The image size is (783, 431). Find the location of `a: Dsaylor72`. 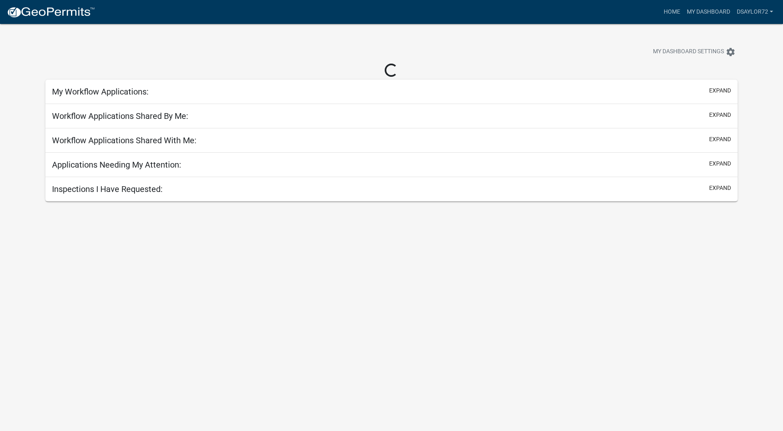

a: Dsaylor72 is located at coordinates (755, 12).